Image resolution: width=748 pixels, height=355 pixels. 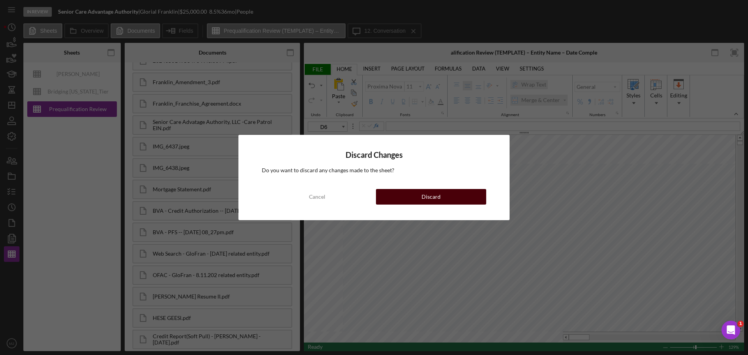 I want to click on span: Do you want to discard any changes made to the sheet?, so click(x=328, y=170).